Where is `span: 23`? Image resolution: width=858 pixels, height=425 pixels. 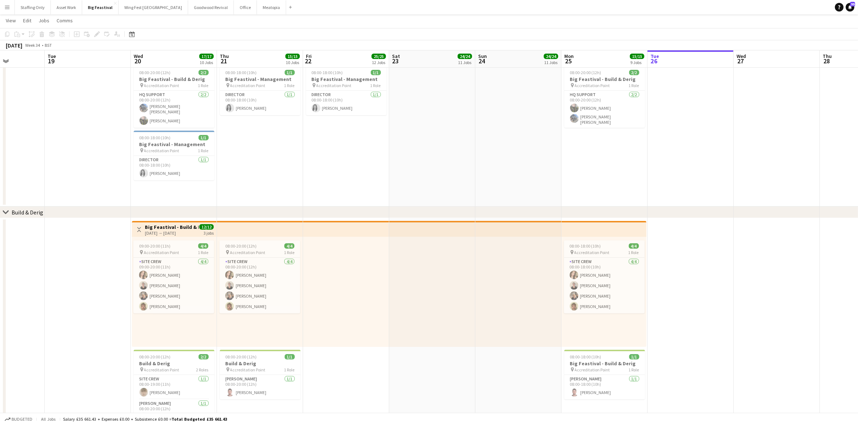
span: 23 is located at coordinates (395, 61).